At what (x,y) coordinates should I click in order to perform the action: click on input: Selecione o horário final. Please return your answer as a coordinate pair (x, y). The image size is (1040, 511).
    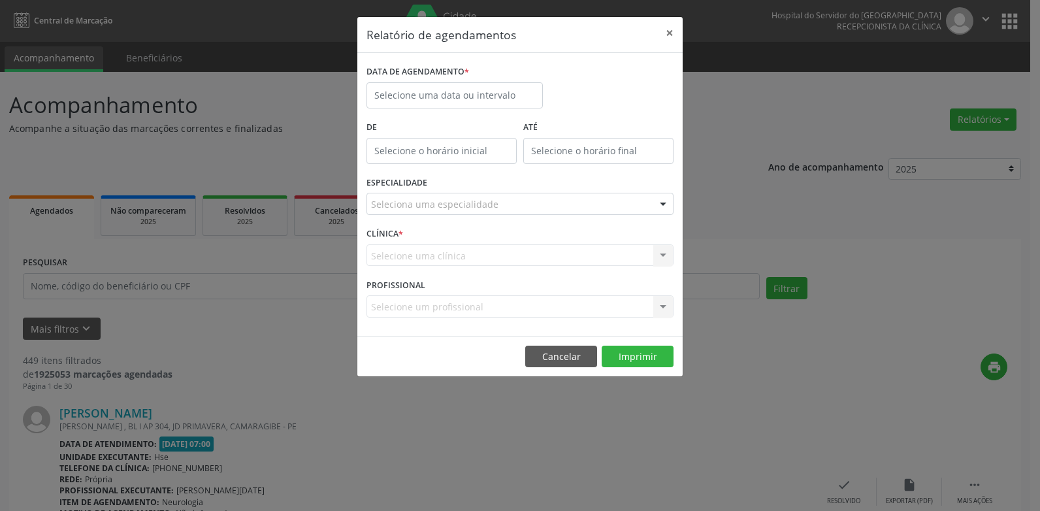
    Looking at the image, I should click on (598, 151).